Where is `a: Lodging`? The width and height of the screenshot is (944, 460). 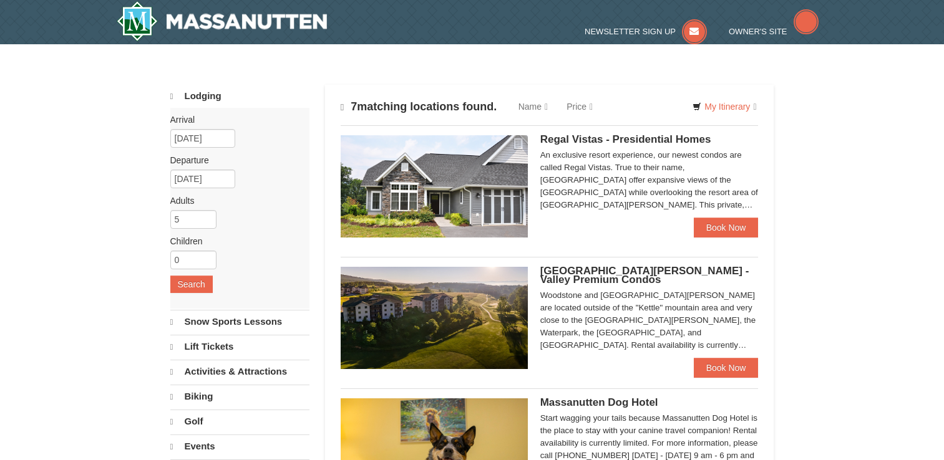 a: Lodging is located at coordinates (240, 96).